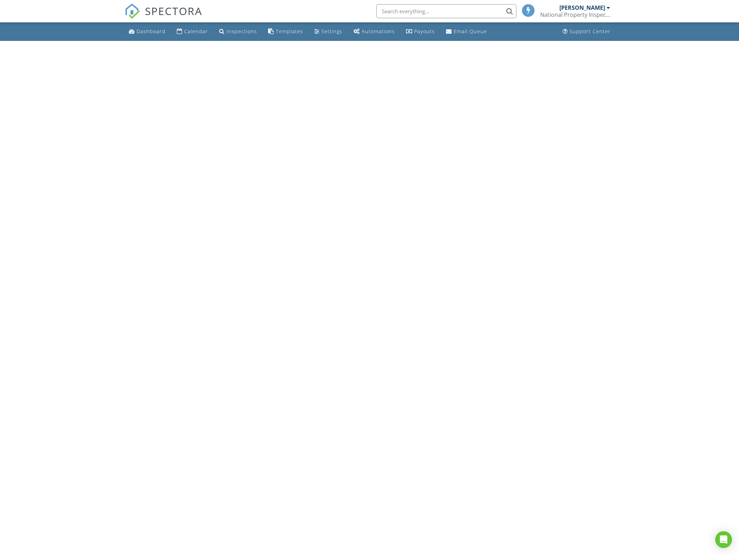 This screenshot has width=739, height=555. Describe the element at coordinates (420, 31) in the screenshot. I see `a: Payouts` at that location.